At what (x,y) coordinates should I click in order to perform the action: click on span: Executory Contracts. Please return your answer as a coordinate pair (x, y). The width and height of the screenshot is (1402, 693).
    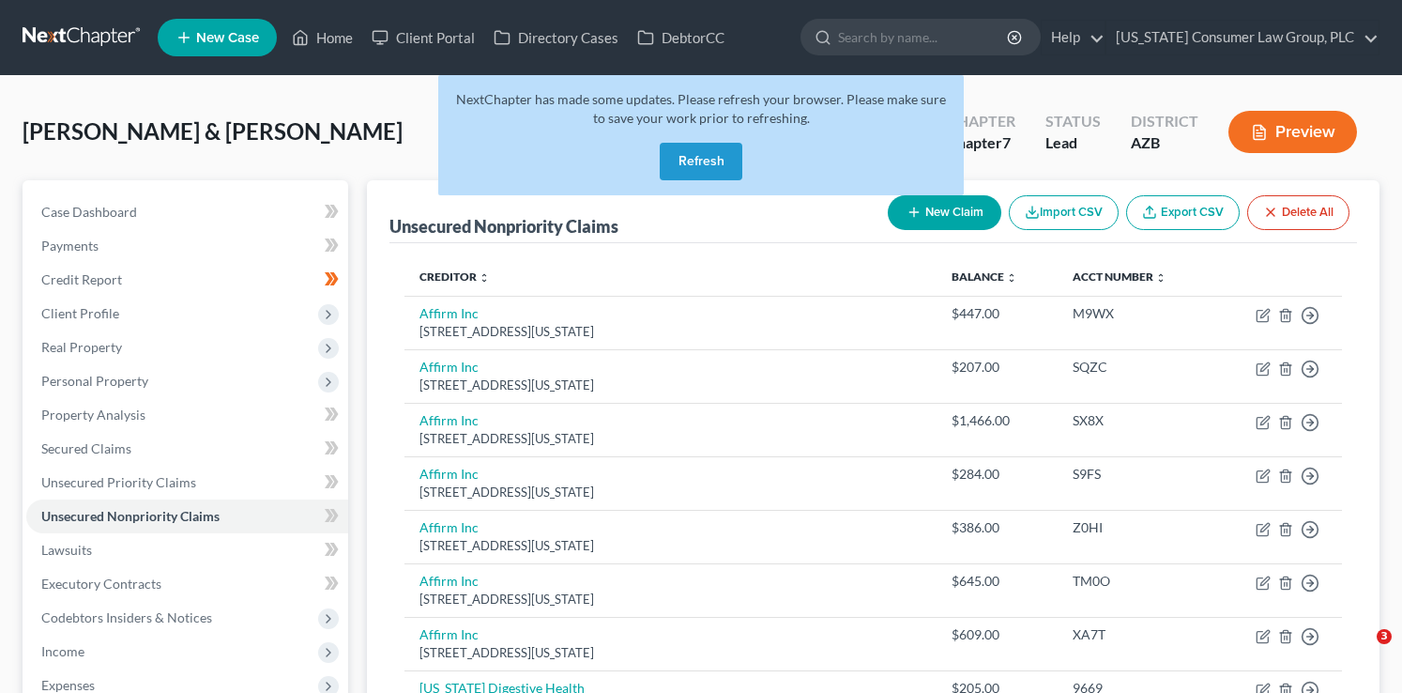
    Looking at the image, I should click on (101, 583).